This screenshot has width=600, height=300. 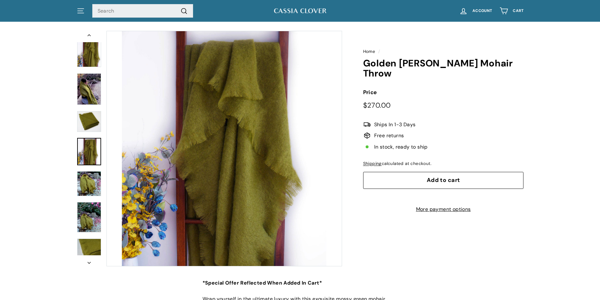 I want to click on a: More payment options, so click(x=444, y=210).